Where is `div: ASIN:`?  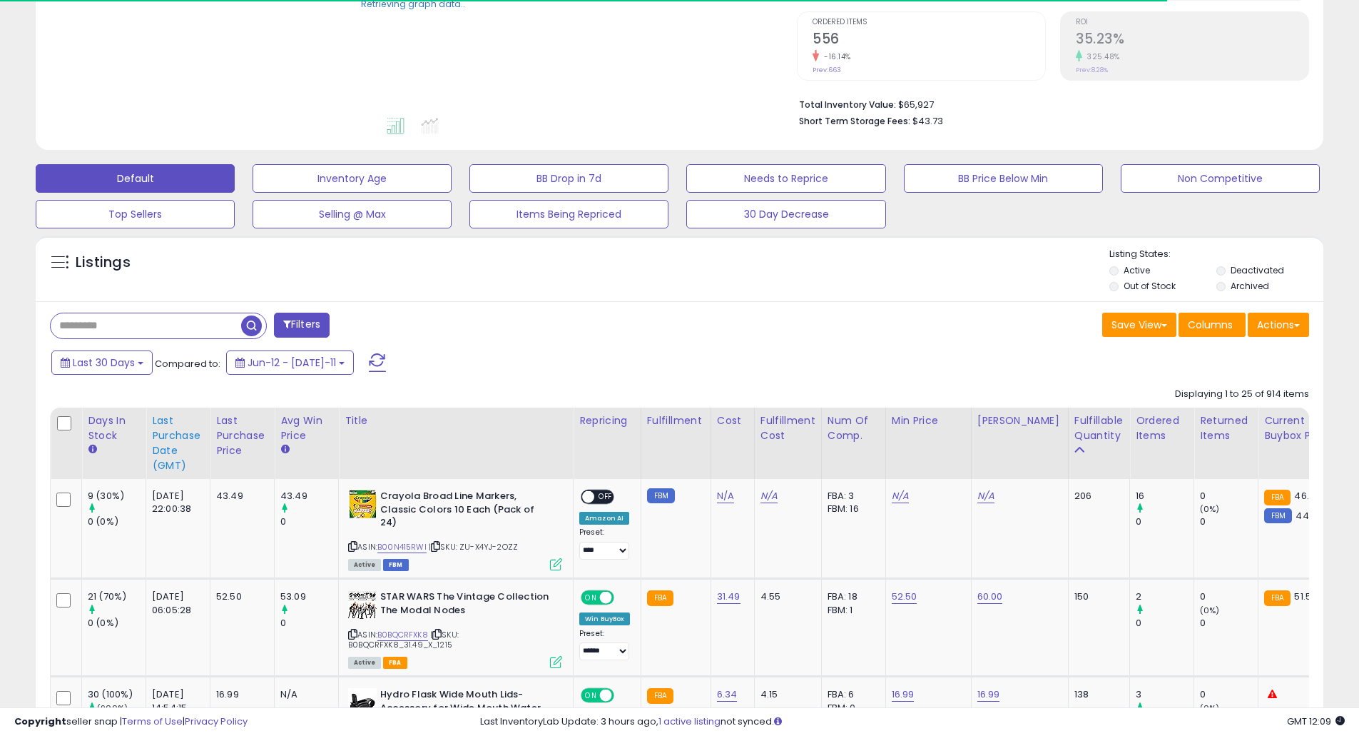
div: ASIN: is located at coordinates (455, 529).